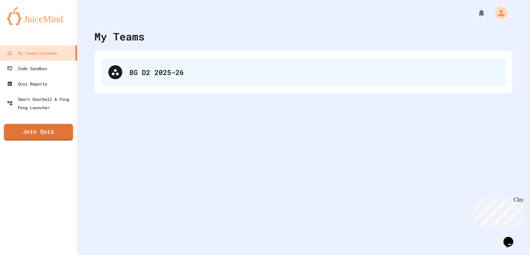  Describe the element at coordinates (27, 68) in the screenshot. I see `div: Code Sandbox` at that location.